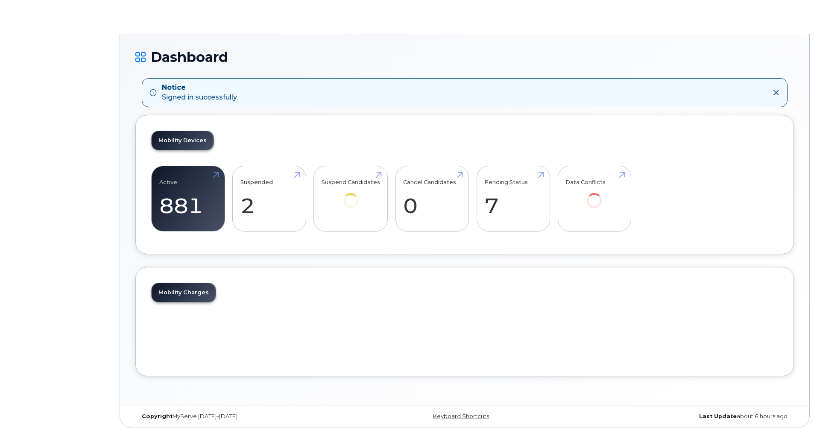 The width and height of the screenshot is (814, 428). What do you see at coordinates (461, 416) in the screenshot?
I see `a: Keyboard Shortcuts` at bounding box center [461, 416].